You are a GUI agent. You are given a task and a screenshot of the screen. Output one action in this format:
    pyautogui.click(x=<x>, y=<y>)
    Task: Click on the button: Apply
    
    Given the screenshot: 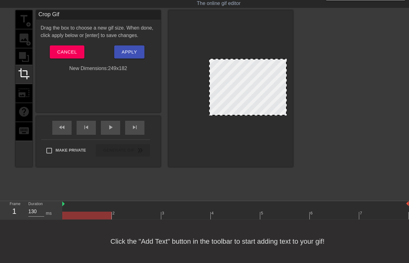 What is the action you would take?
    pyautogui.click(x=129, y=52)
    